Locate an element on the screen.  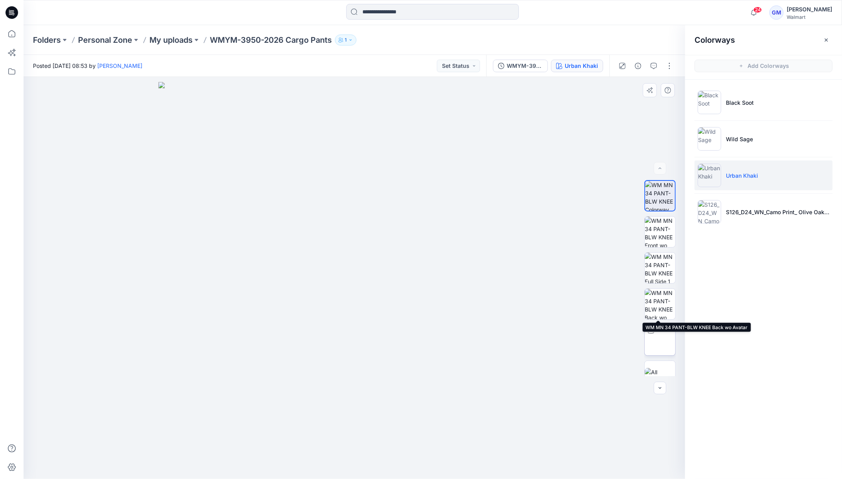
img: All colorways is located at coordinates (660, 376).